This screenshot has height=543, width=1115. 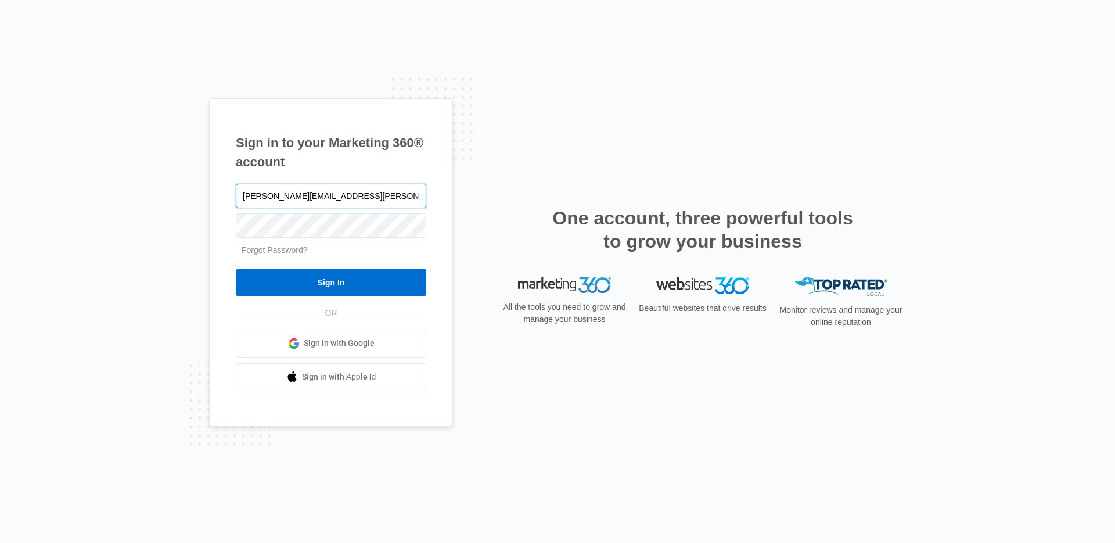 What do you see at coordinates (703, 285) in the screenshot?
I see `img: Websites 360` at bounding box center [703, 285].